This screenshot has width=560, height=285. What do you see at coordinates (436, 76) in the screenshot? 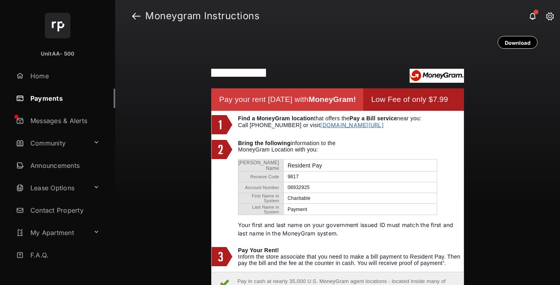
I see `img: Moneygram` at bounding box center [436, 76].